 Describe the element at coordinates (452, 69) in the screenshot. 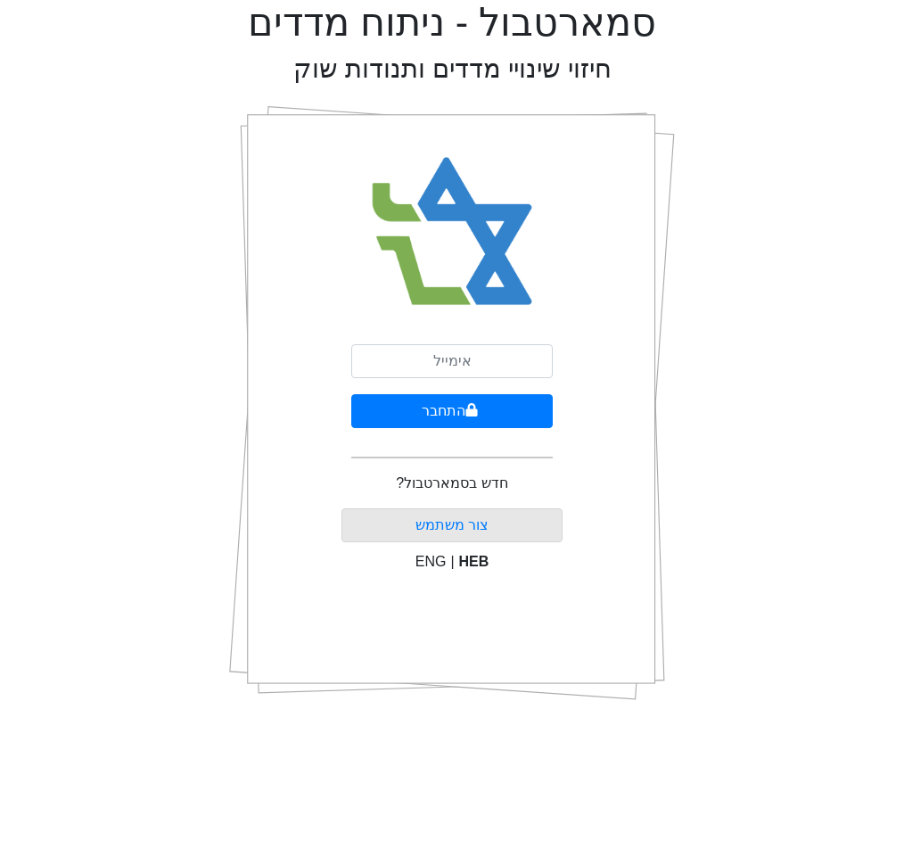

I see `h2: חיזוי שינויי מדדים ותנודות שוק` at that location.